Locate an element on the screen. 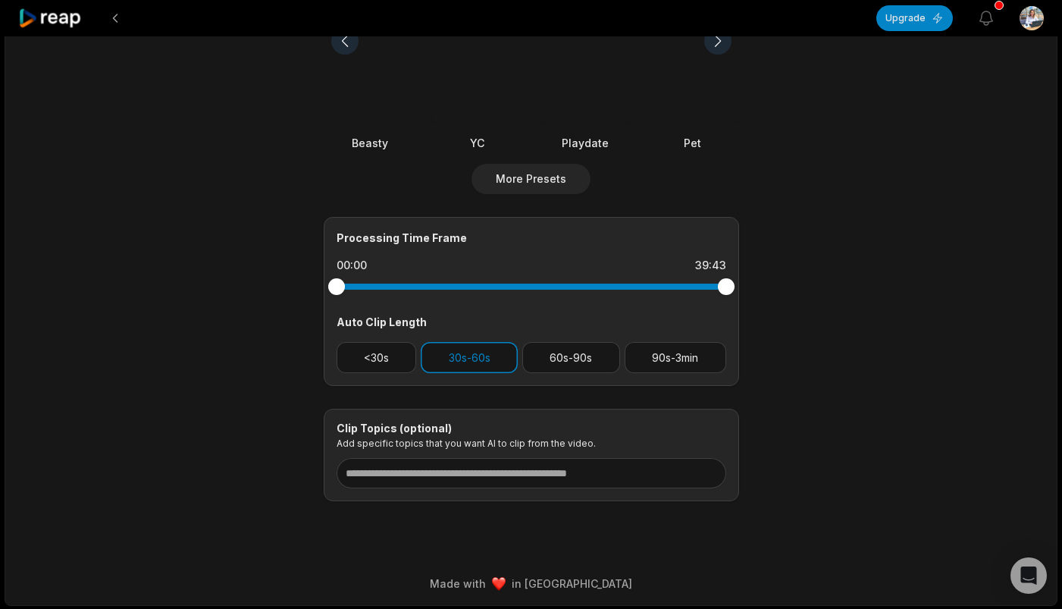 The image size is (1062, 609). button: 90s-3min is located at coordinates (675, 357).